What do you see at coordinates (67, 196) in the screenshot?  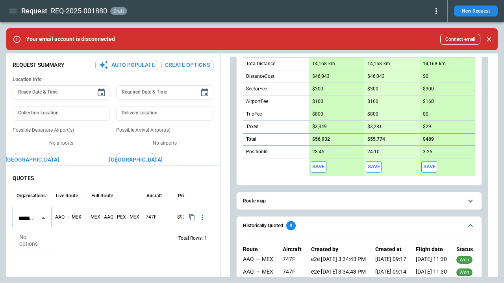 I see `div: Live Route` at bounding box center [67, 196].